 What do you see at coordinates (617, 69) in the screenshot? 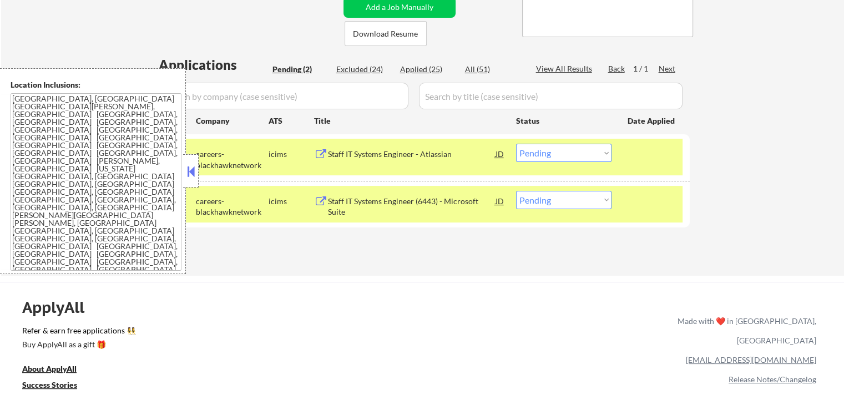
I see `div: Back` at bounding box center [617, 69].